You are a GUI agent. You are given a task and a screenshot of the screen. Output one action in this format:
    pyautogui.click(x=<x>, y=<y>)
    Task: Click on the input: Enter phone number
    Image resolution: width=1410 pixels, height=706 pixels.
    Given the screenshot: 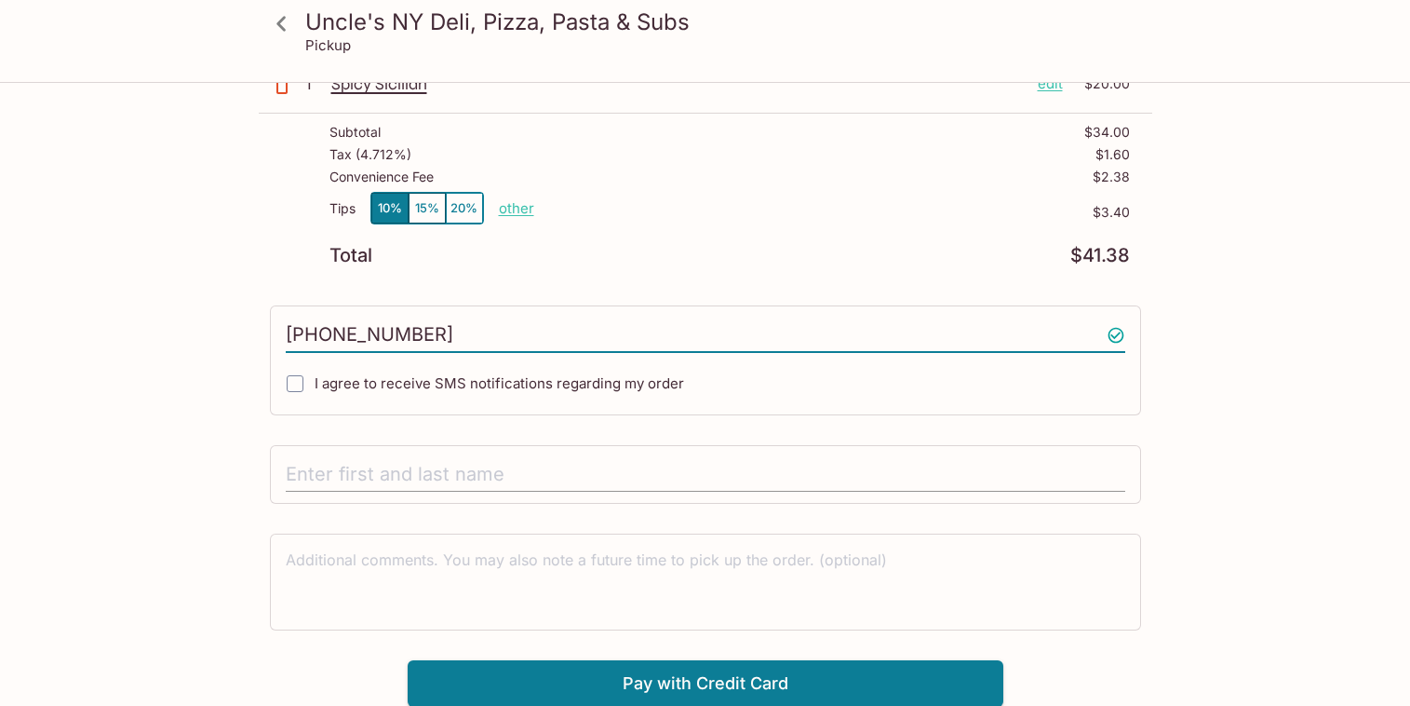 What is the action you would take?
    pyautogui.click(x=706, y=335)
    